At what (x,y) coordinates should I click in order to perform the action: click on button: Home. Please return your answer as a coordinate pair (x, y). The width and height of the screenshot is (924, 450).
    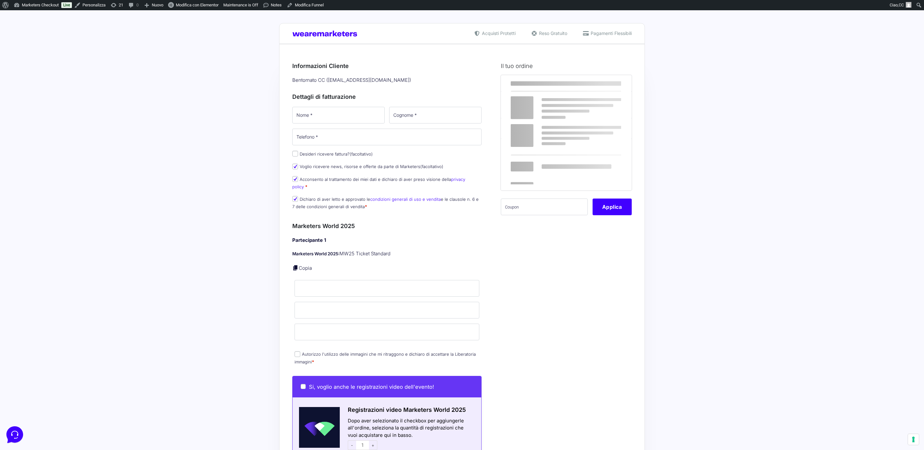
    Looking at the image, I should click on (25, 213).